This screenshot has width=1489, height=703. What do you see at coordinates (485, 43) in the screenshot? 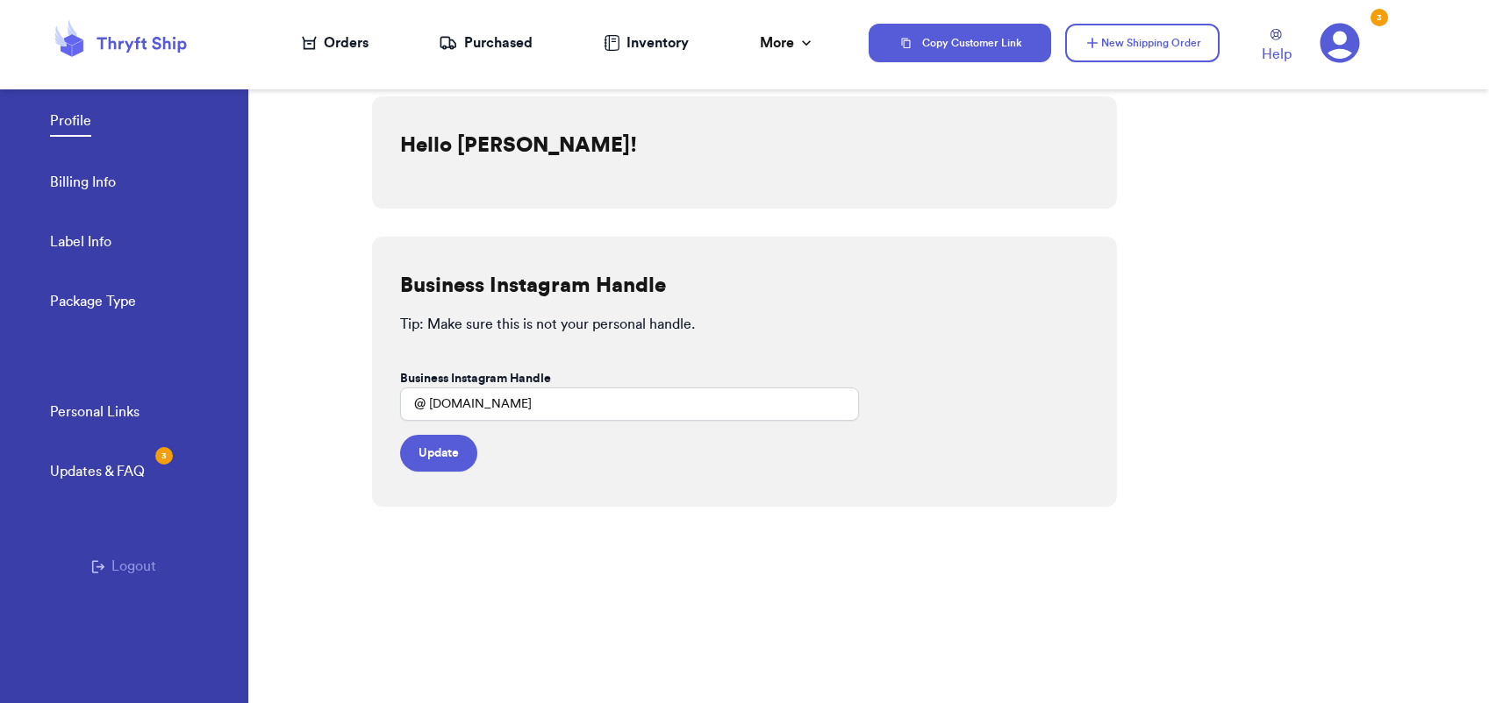
I see `a: Purchased` at bounding box center [485, 43].